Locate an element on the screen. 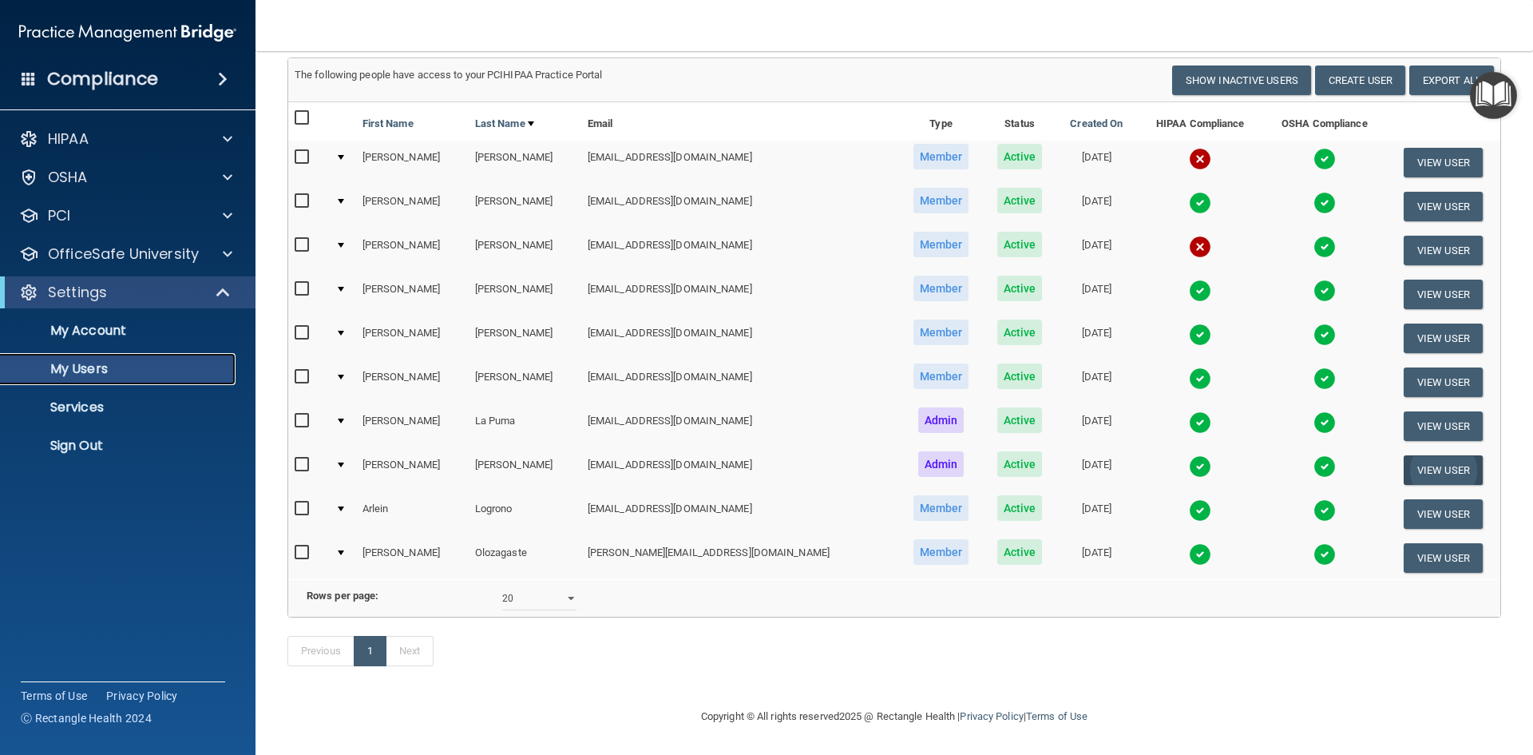 The image size is (1533, 755). td: Logrono is located at coordinates (525, 513).